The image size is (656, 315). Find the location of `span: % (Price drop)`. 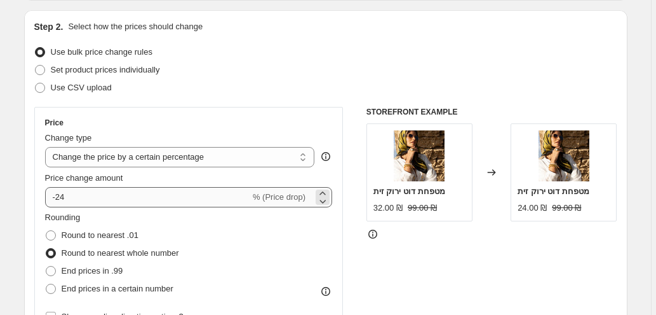

span: % (Price drop) is located at coordinates (279, 196).